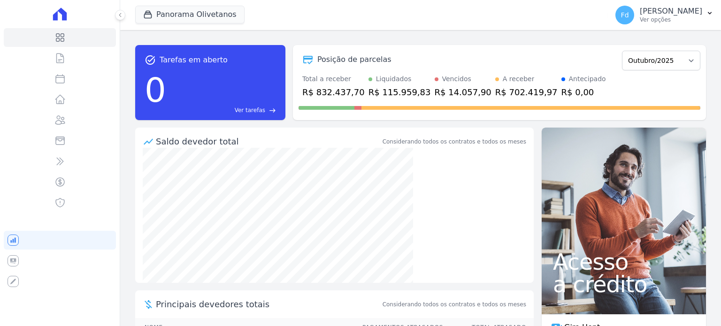 Image resolution: width=721 pixels, height=326 pixels. What do you see at coordinates (190, 15) in the screenshot?
I see `button: Panorama Olivetanos` at bounding box center [190, 15].